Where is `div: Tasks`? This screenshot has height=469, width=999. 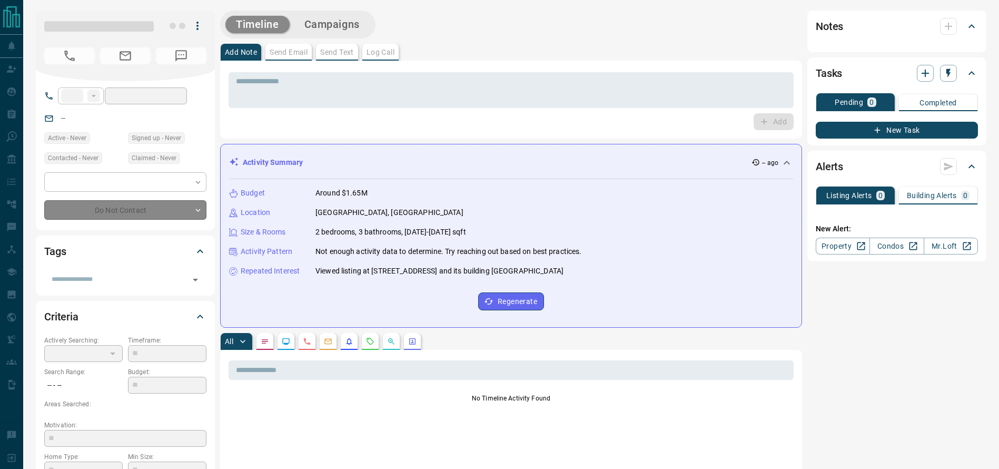
div: Tasks is located at coordinates (897, 73).